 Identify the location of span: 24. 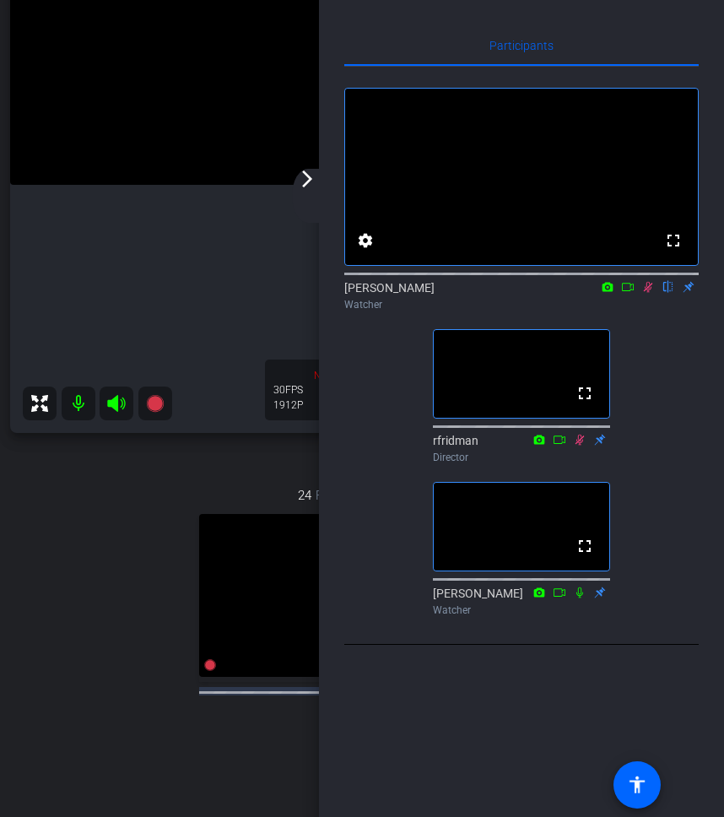
(305, 495).